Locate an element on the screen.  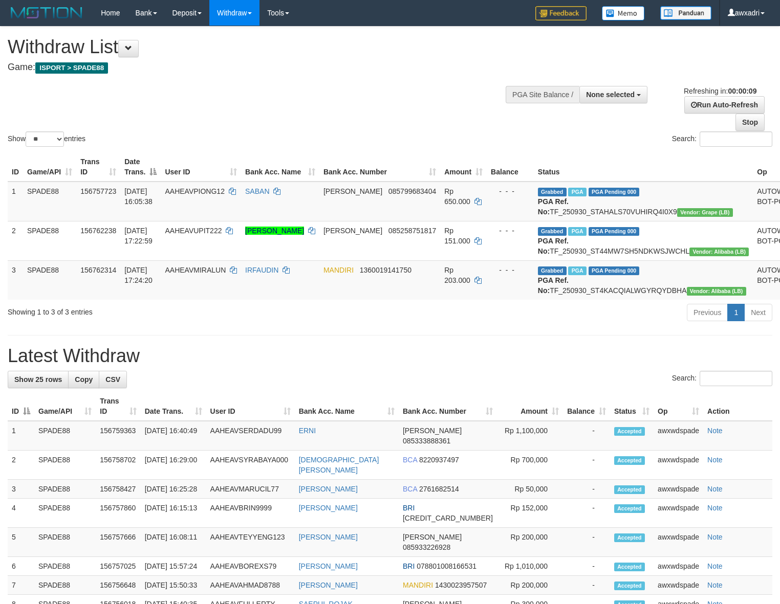
a: IRFAUDIN is located at coordinates (261, 270).